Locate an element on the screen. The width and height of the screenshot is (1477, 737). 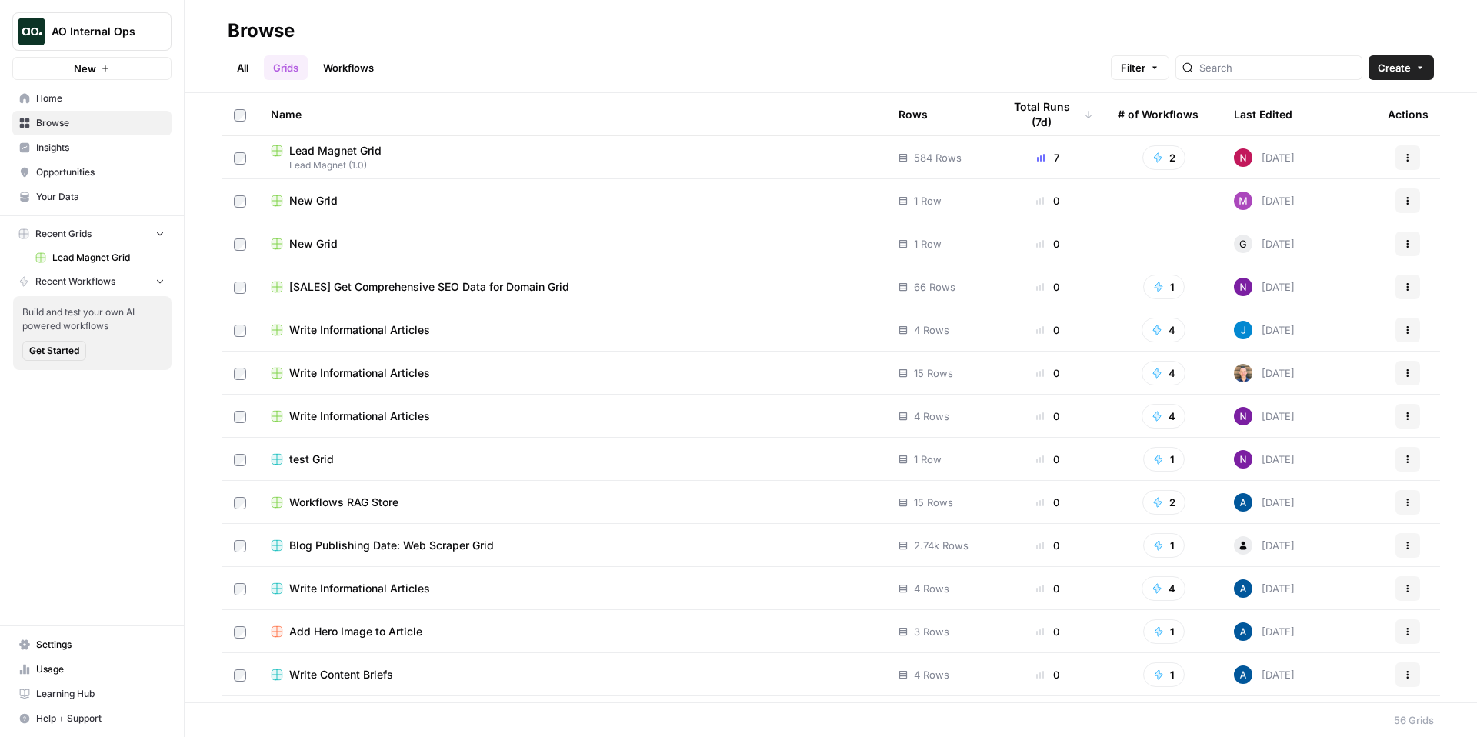
button: Recent Workflows is located at coordinates (92, 281).